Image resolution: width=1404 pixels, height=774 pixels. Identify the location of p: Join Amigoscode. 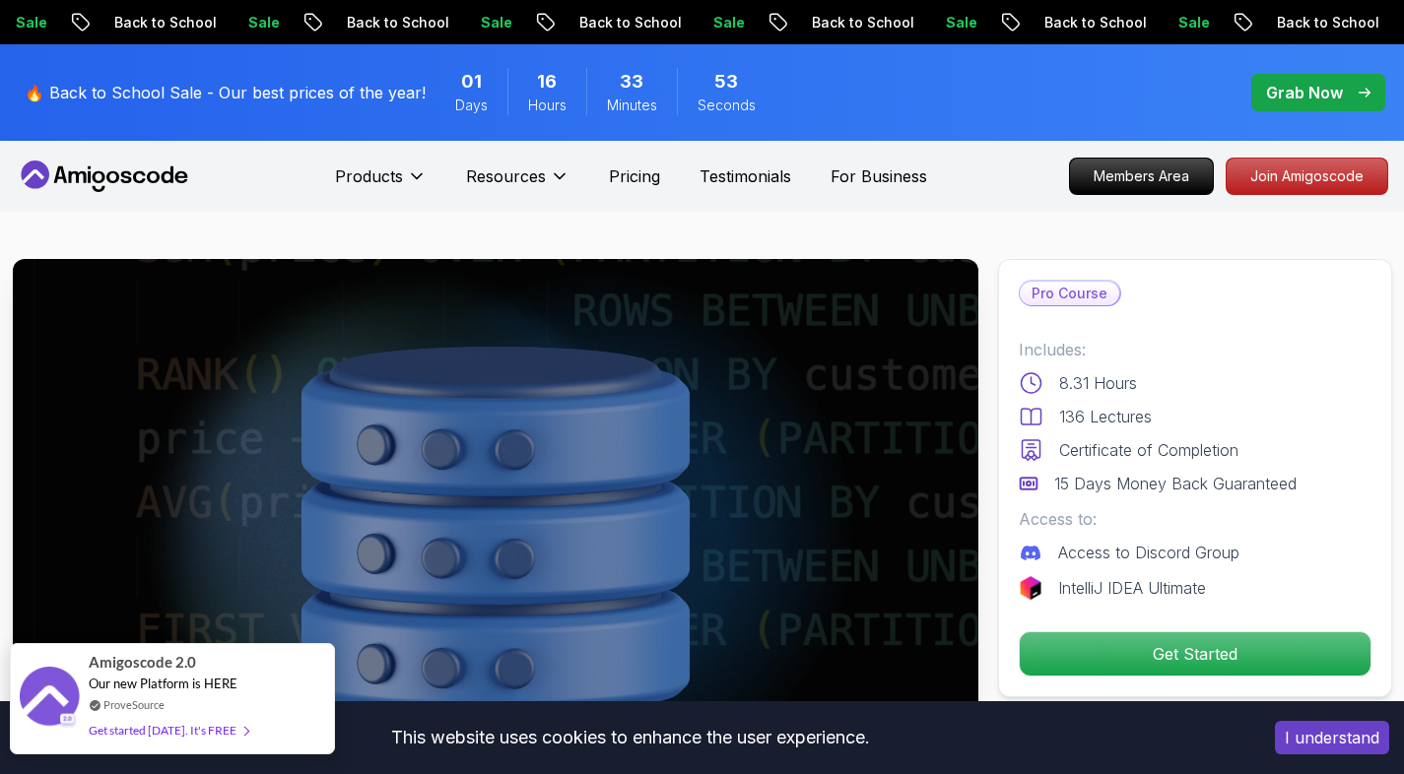
(1306, 176).